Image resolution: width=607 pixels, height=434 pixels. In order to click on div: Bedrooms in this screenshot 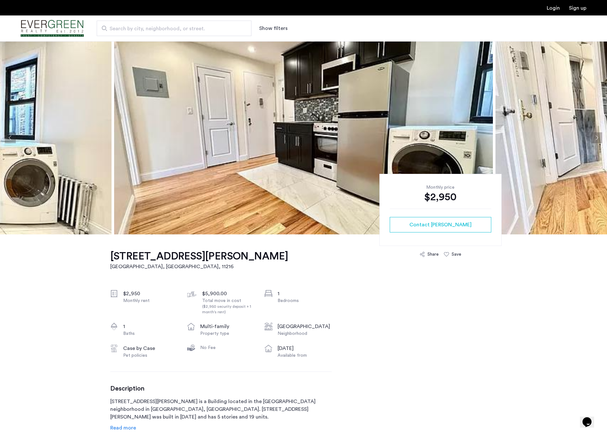, I will do `click(305, 301)`.